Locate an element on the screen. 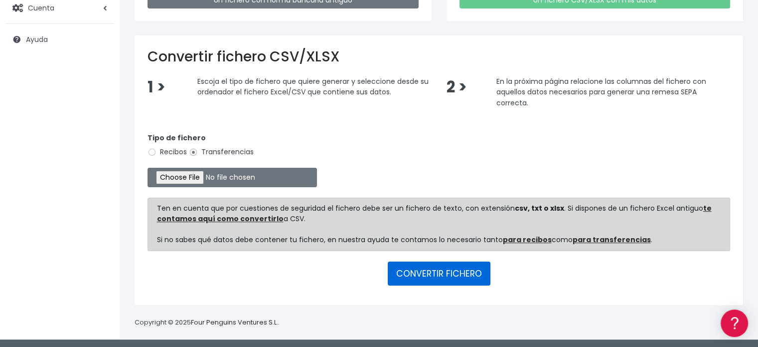  span: Ayuda is located at coordinates (37, 39).